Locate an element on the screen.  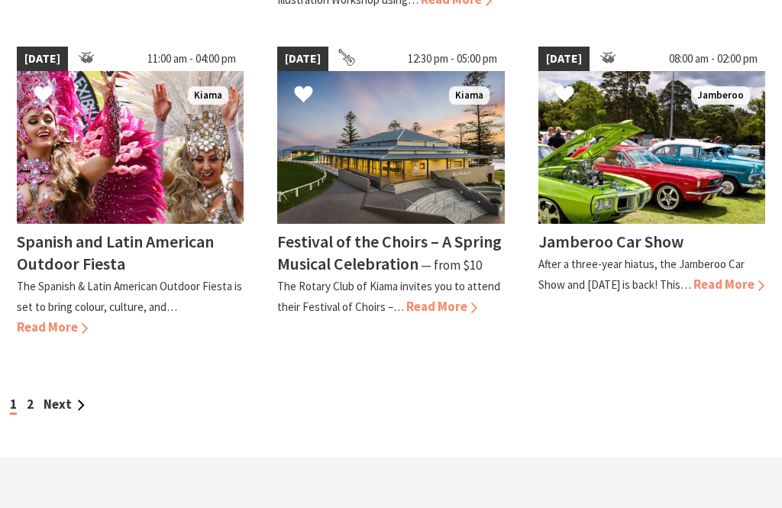
span: ⁠— from $10 is located at coordinates (452, 266).